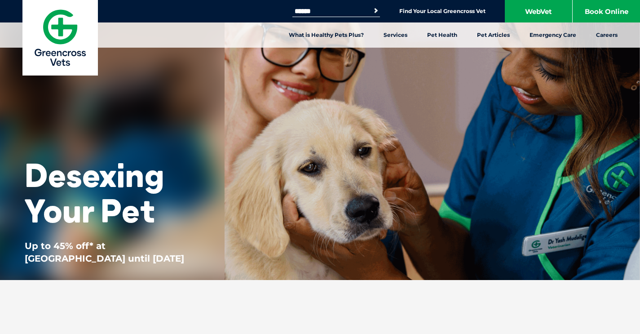 The image size is (640, 334). Describe the element at coordinates (442, 35) in the screenshot. I see `a: Pet Health` at that location.